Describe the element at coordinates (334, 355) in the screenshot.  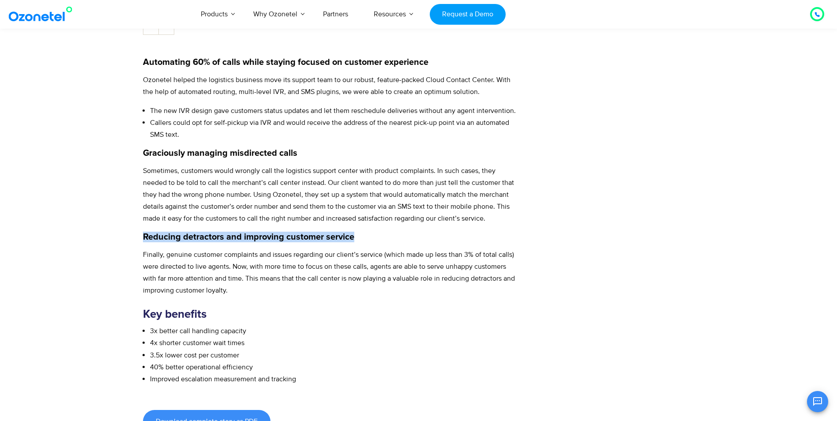
I see `li: 3.5x lower cost per customer` at that location.